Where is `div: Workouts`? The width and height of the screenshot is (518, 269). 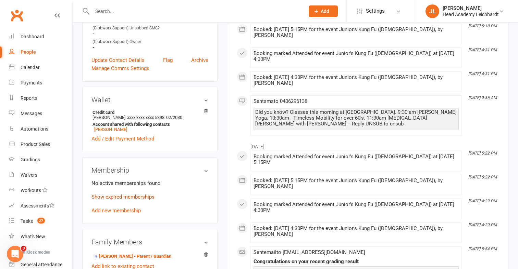
div: Workouts is located at coordinates (31, 191).